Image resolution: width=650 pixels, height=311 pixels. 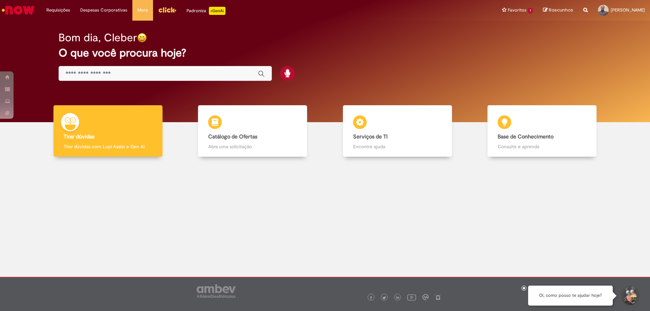 I want to click on a: Serviços de TI Encontre ajuda, so click(x=397, y=131).